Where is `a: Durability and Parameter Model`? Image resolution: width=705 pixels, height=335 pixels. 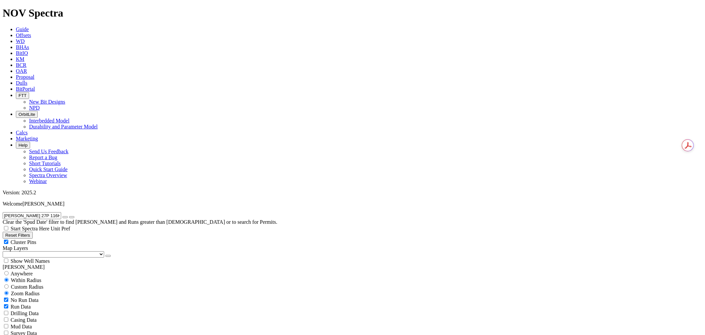
a: Durability and Parameter Model is located at coordinates (63, 126).